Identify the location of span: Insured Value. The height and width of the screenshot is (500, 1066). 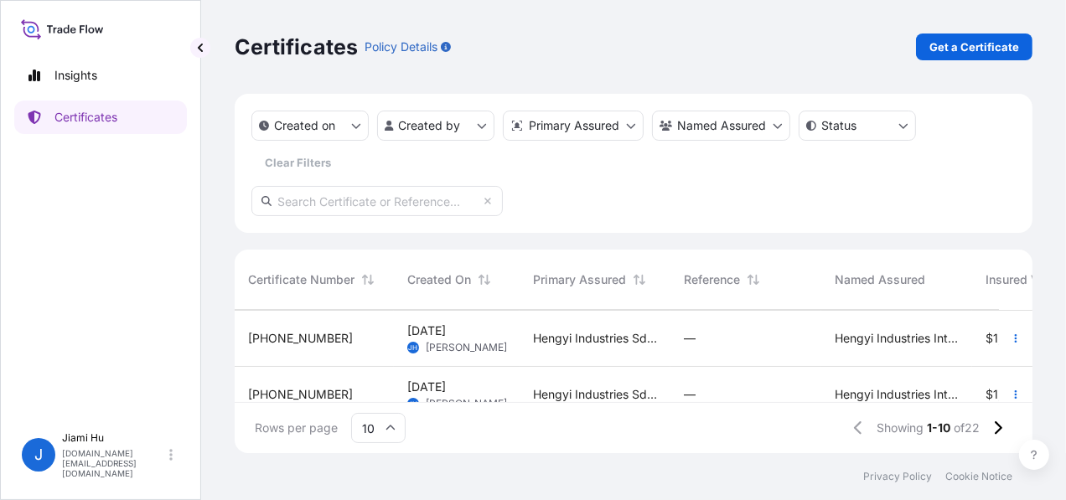
(1023, 280).